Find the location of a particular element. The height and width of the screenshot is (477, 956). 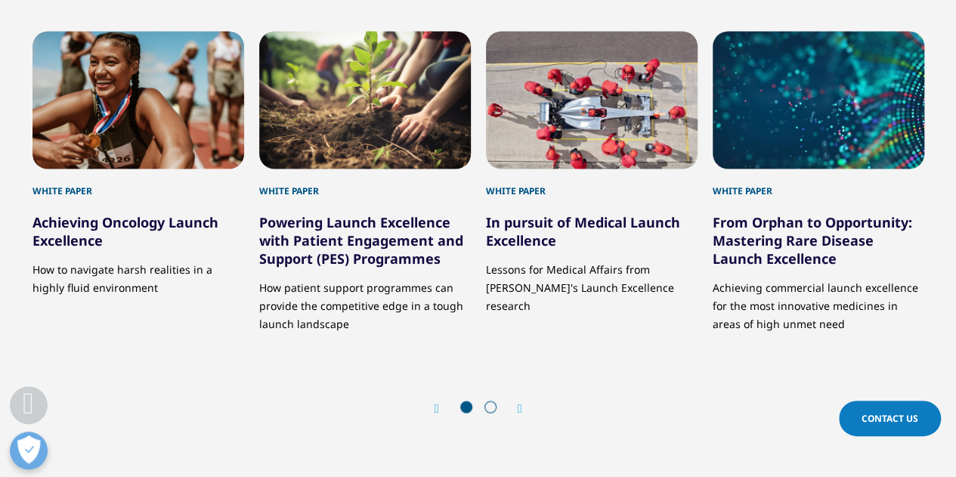

a: In pursuit of Medical Launch Excellence is located at coordinates (583, 231).